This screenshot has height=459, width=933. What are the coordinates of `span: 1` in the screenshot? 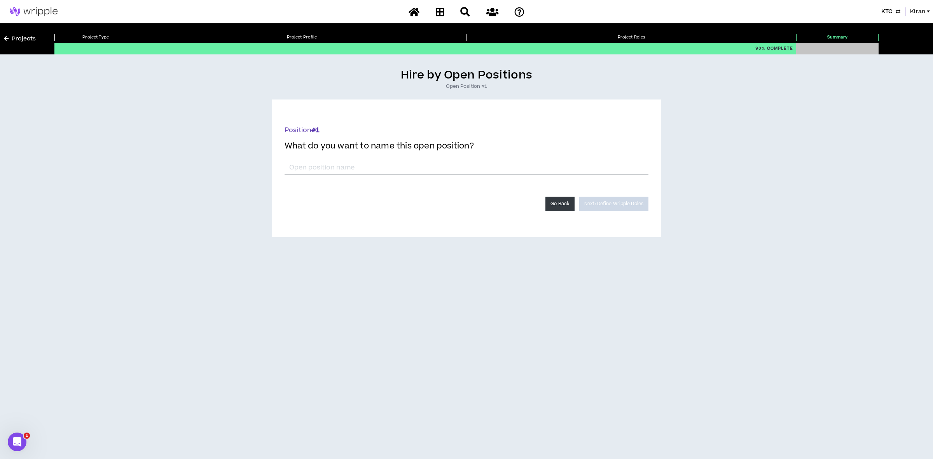 It's located at (27, 436).